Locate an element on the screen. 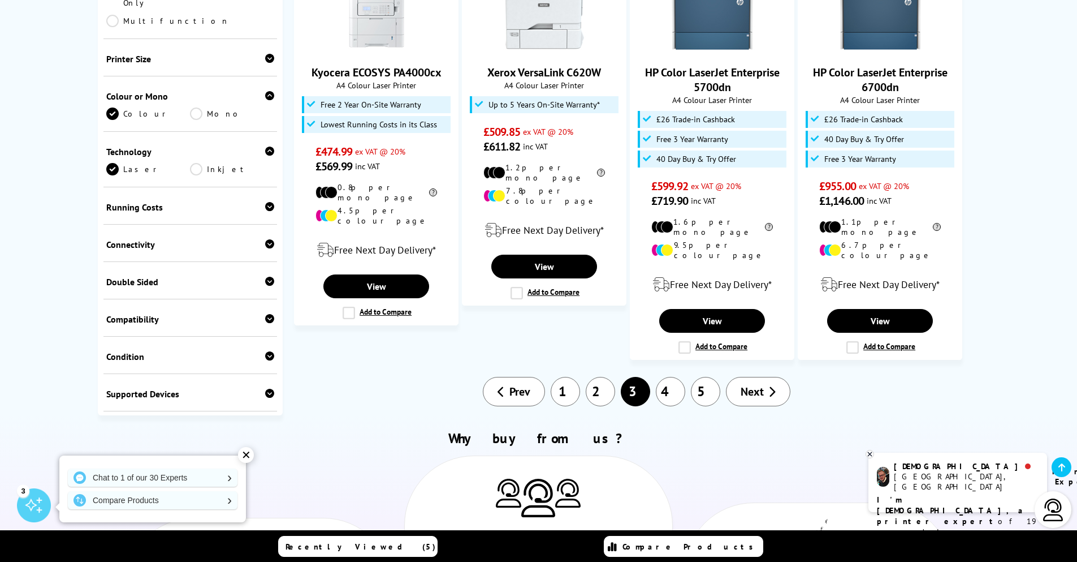 The height and width of the screenshot is (562, 1077). span: £611.82 is located at coordinates (502, 146).